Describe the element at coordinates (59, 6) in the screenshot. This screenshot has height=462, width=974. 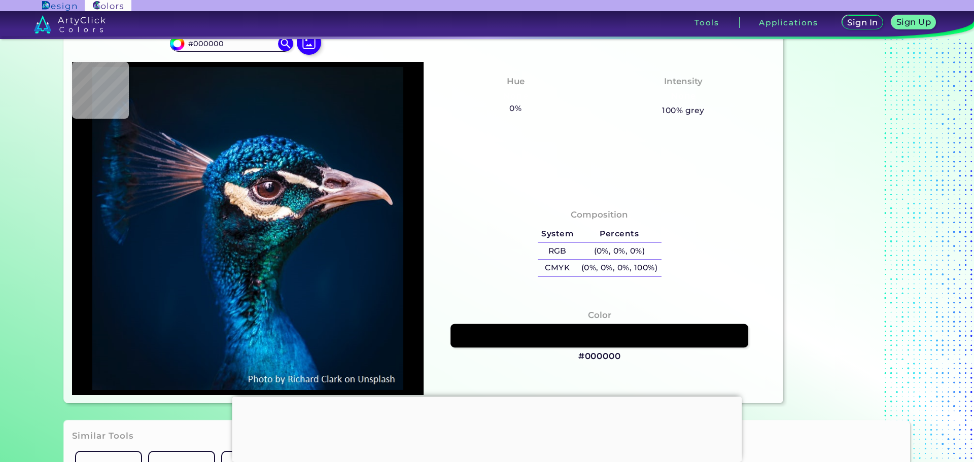
I see `img: ArtyClick Design logo` at that location.